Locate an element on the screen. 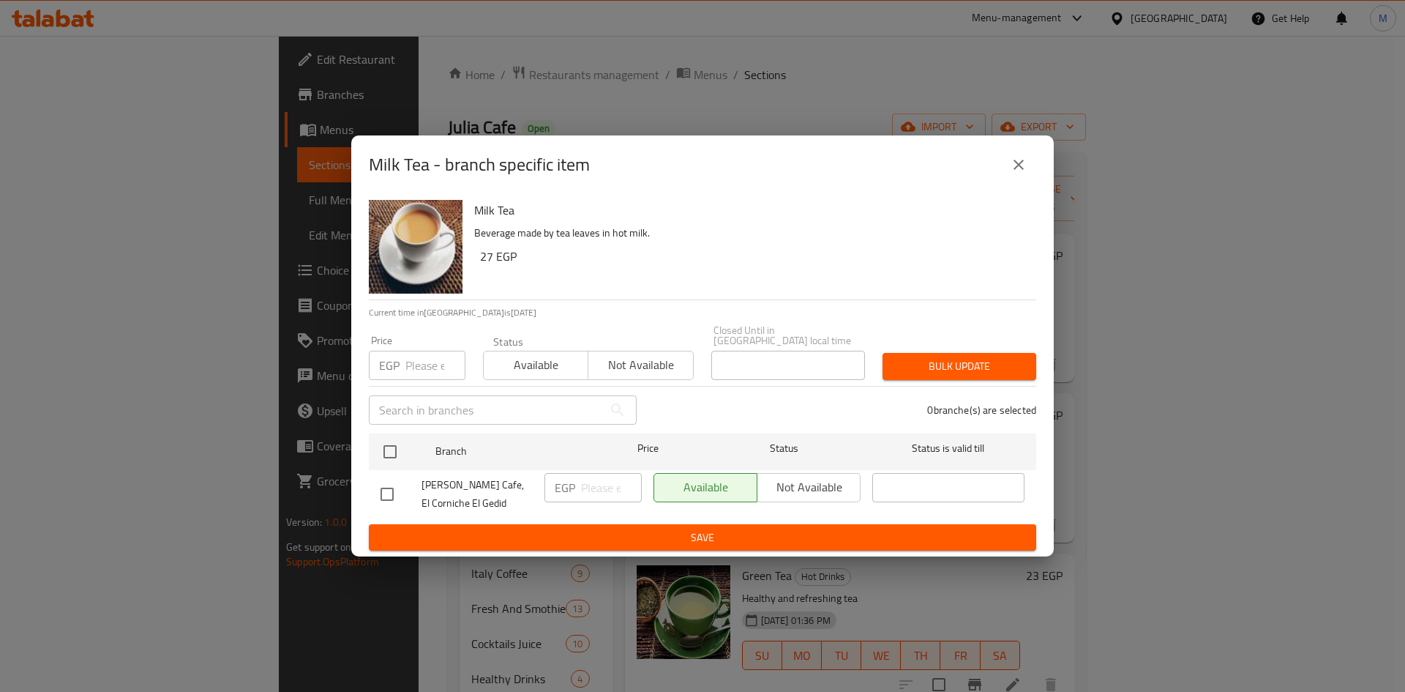  span: Not available is located at coordinates (640, 364).